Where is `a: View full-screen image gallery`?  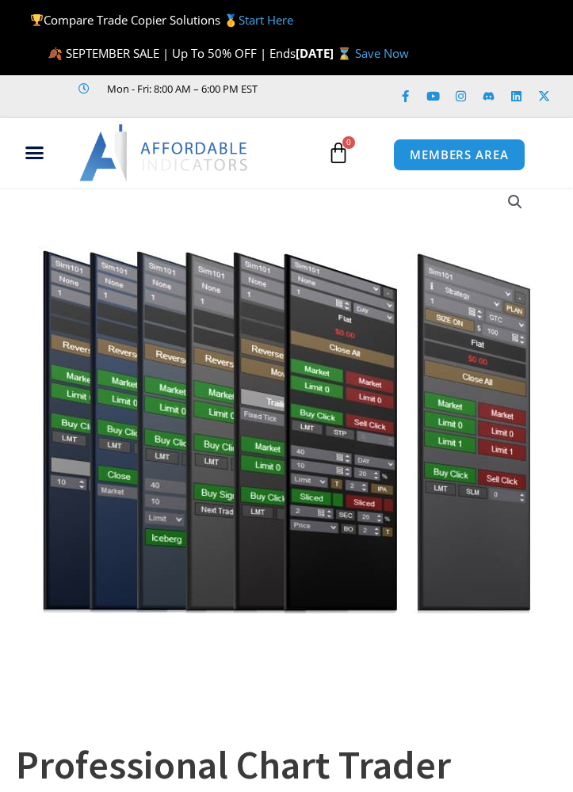
a: View full-screen image gallery is located at coordinates (515, 202).